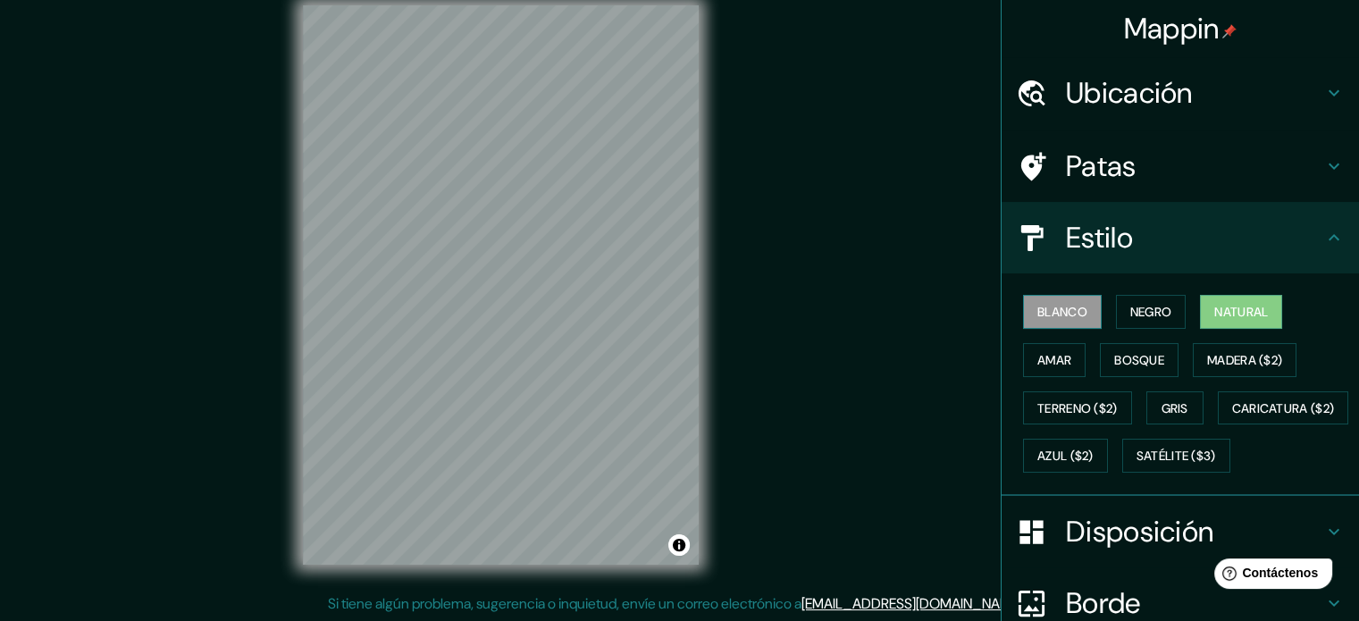  What do you see at coordinates (1129, 93) in the screenshot?
I see `font: Ubicación` at bounding box center [1129, 93].